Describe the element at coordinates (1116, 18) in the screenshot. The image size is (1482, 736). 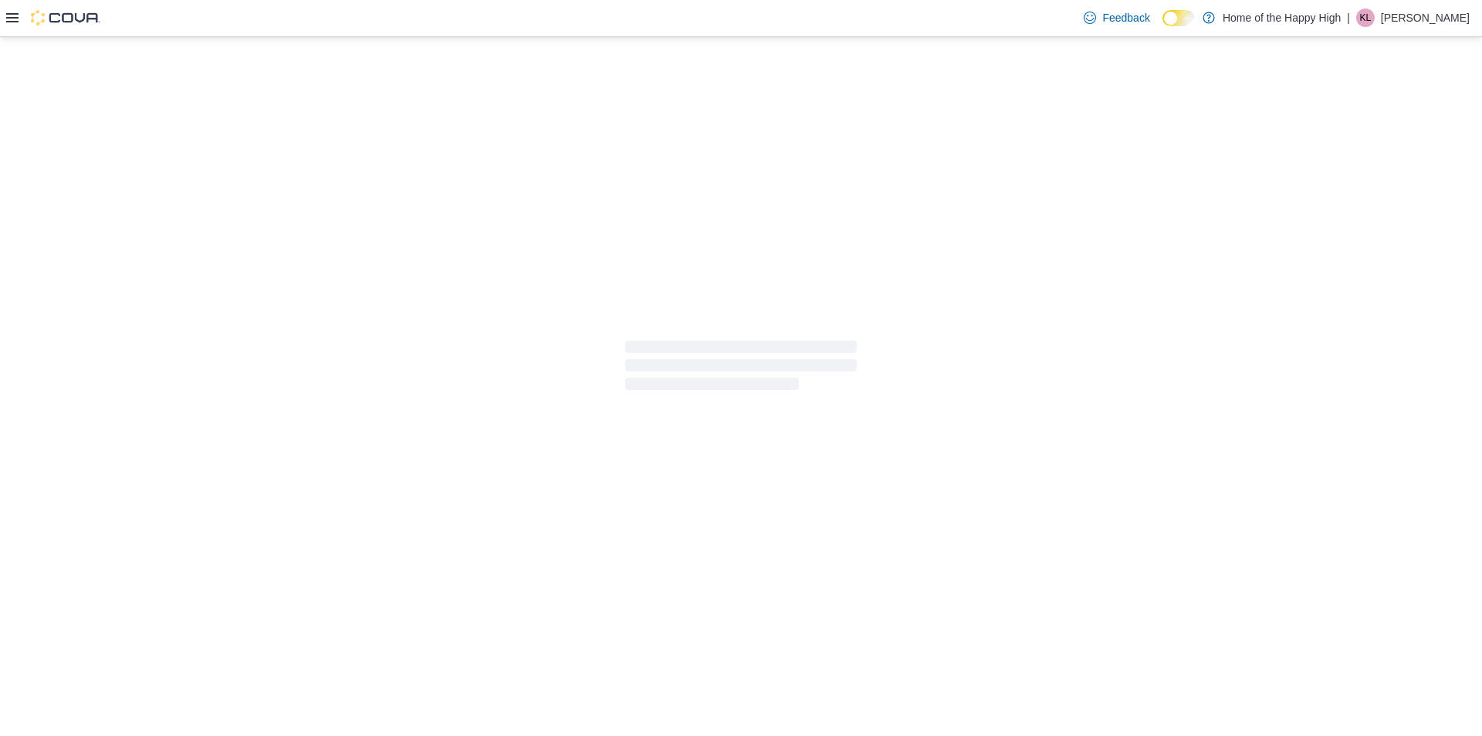
I see `a: Feedback` at that location.